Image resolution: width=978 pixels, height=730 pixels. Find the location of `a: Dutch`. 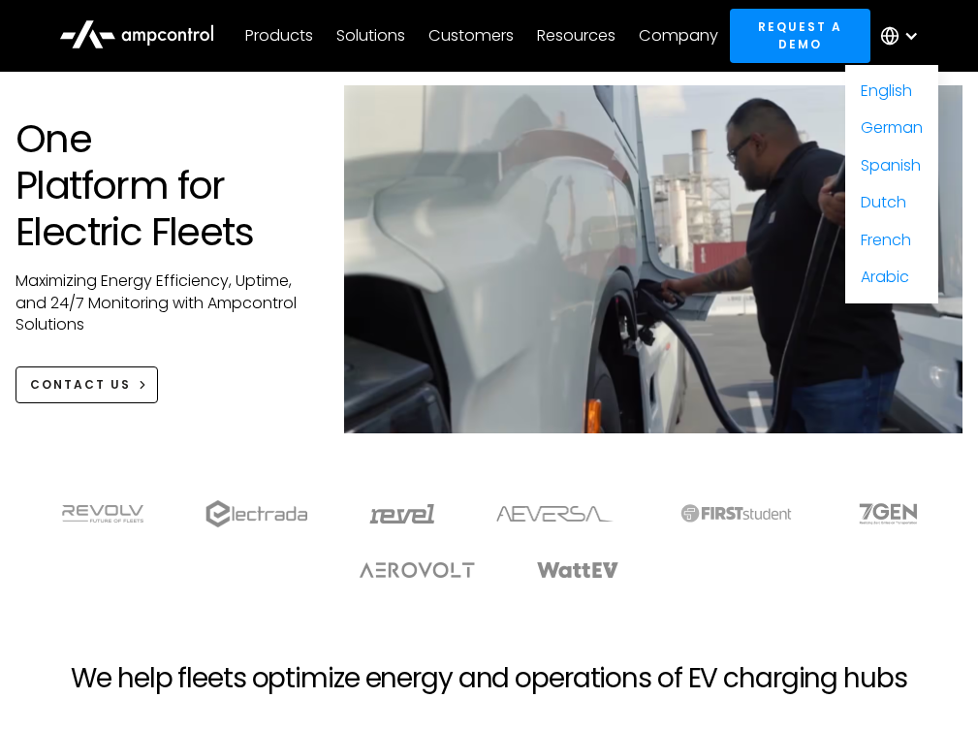

a: Dutch is located at coordinates (883, 202).